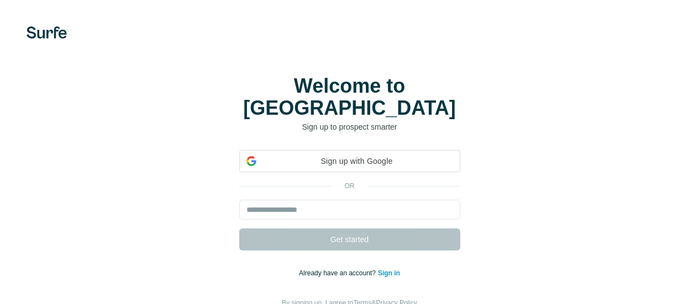  What do you see at coordinates (46, 33) in the screenshot?
I see `img: Surfe's logo` at bounding box center [46, 33].